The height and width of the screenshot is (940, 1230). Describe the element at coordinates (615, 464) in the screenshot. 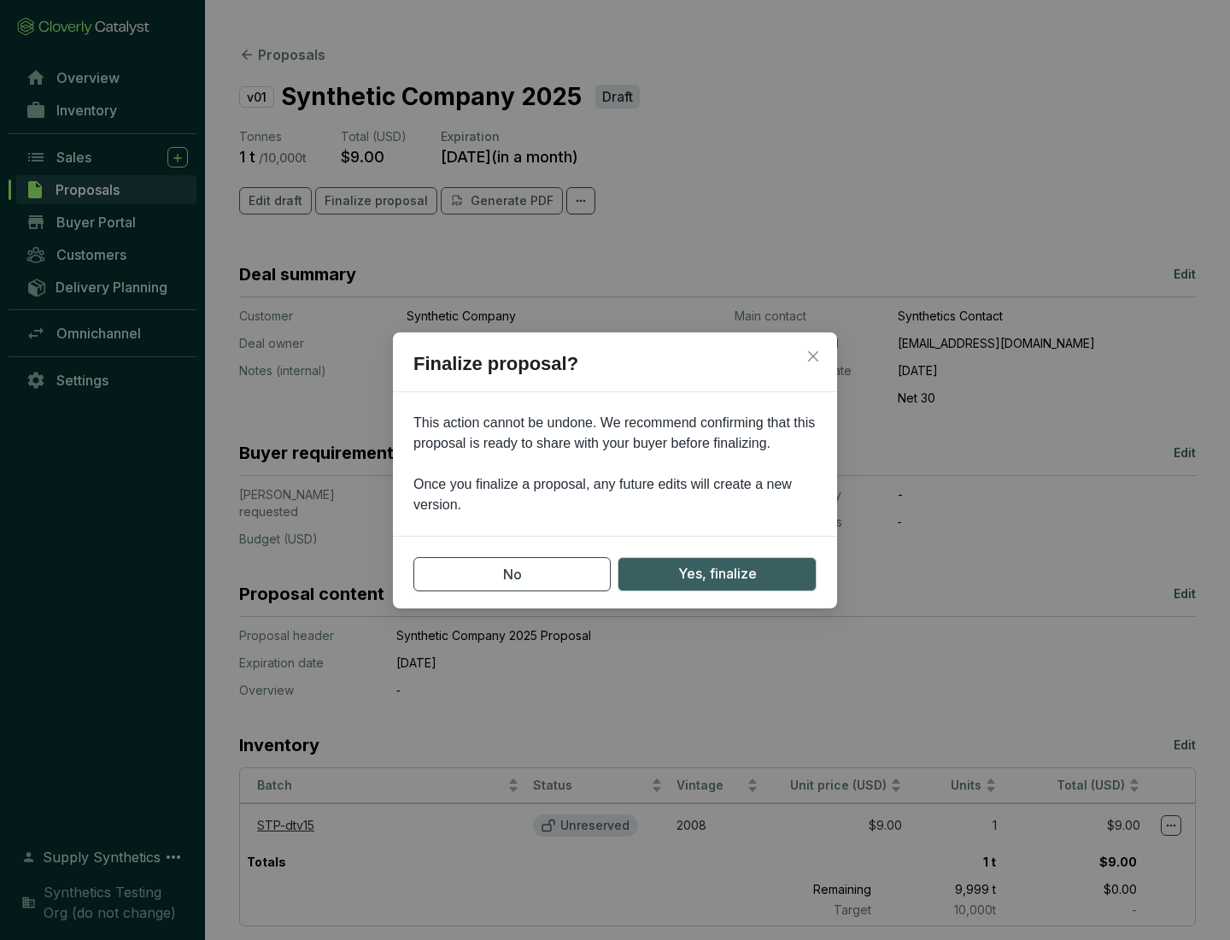

I see `p: This action cannot be undone. We recommend confirming that this proposal is ready to share with y...` at that location.